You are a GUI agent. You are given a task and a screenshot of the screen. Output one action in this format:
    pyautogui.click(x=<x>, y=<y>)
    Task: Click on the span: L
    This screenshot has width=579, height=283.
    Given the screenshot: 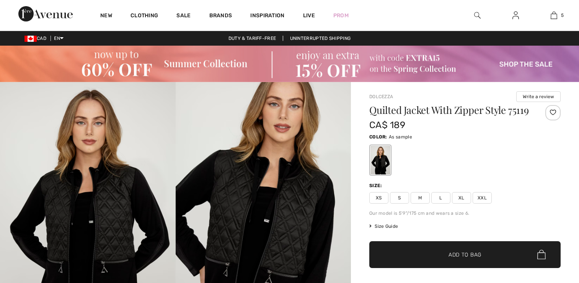 What is the action you would take?
    pyautogui.click(x=441, y=198)
    